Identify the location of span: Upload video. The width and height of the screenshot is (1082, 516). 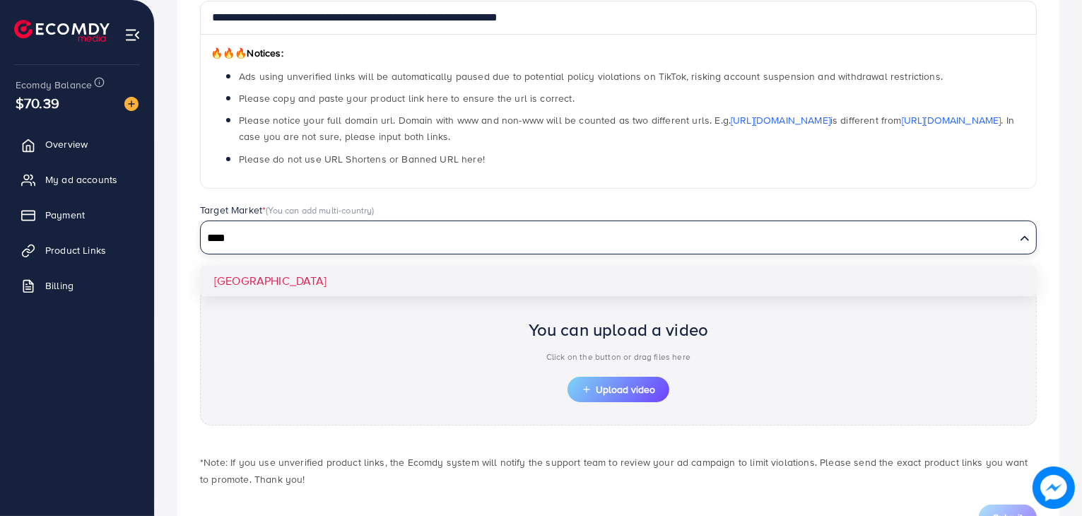
(619, 390).